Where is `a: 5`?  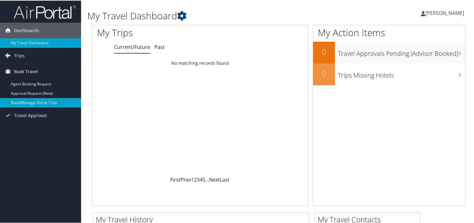
a: 5 is located at coordinates (204, 179).